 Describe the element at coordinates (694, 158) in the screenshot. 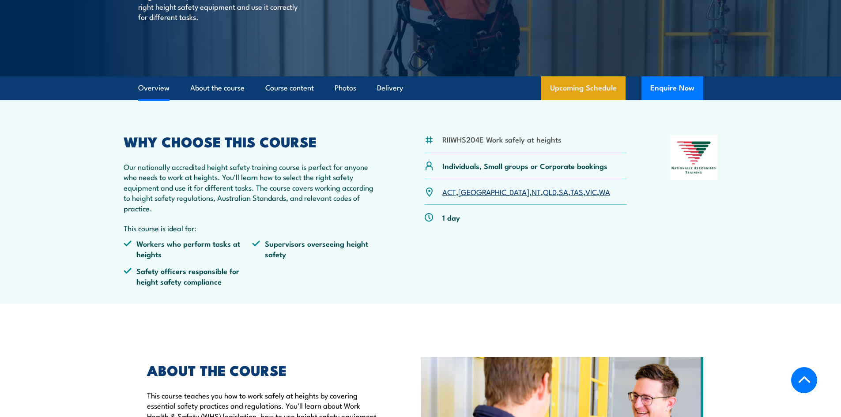

I see `img: Nationally Recognised Training logo.` at that location.